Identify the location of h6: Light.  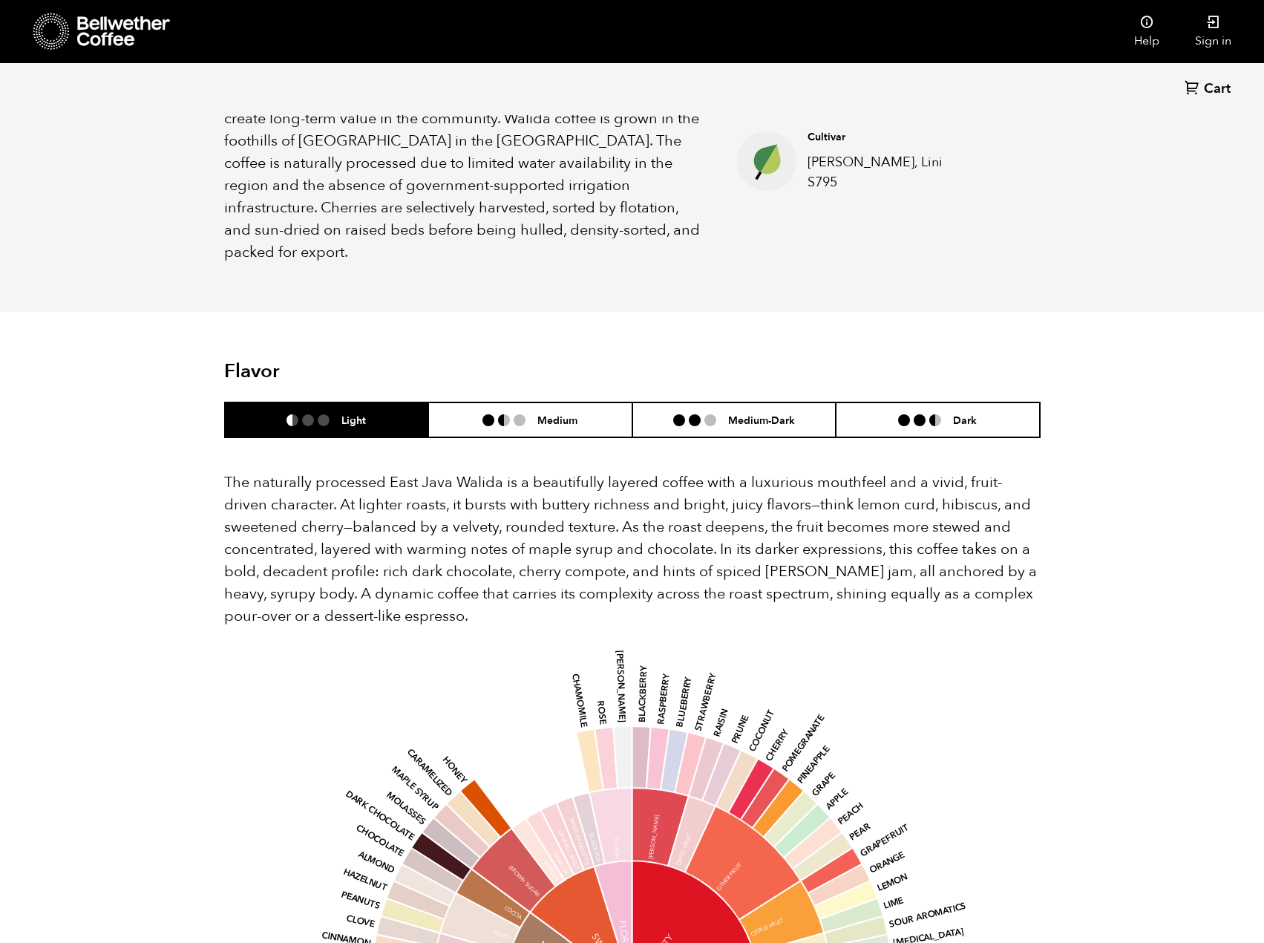
(353, 419).